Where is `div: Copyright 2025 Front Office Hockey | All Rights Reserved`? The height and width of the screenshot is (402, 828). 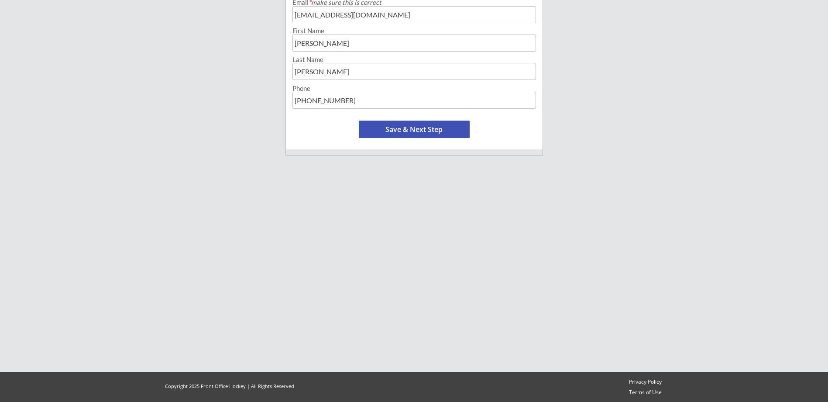 div: Copyright 2025 Front Office Hockey | All Rights Reserved is located at coordinates (230, 385).